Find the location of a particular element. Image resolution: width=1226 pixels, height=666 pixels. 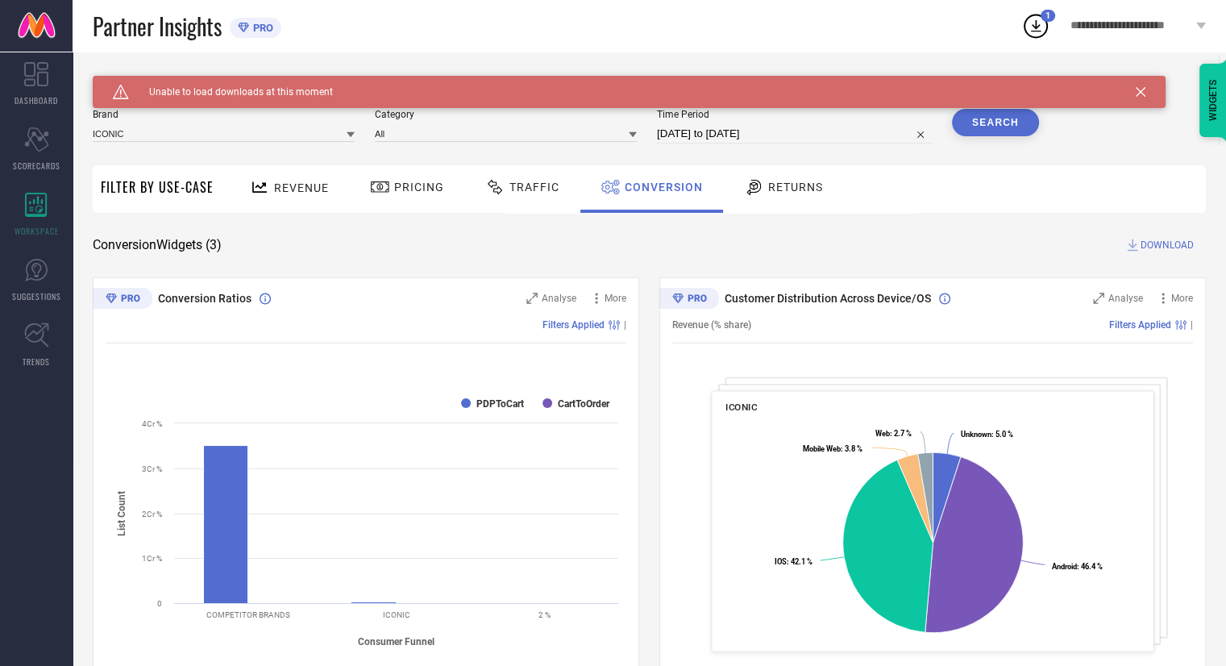

span: 1 is located at coordinates (1048, 15).